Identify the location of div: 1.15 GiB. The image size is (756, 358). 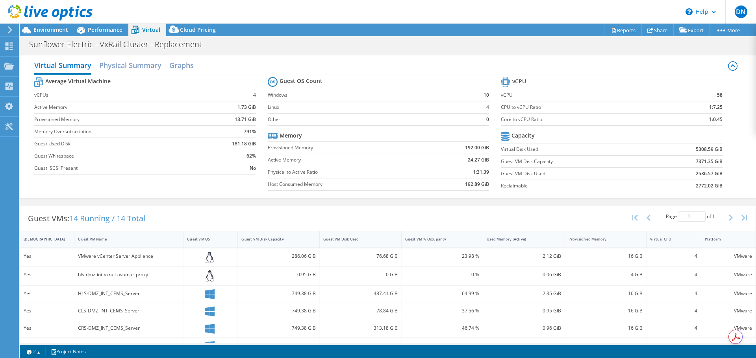
(523, 346).